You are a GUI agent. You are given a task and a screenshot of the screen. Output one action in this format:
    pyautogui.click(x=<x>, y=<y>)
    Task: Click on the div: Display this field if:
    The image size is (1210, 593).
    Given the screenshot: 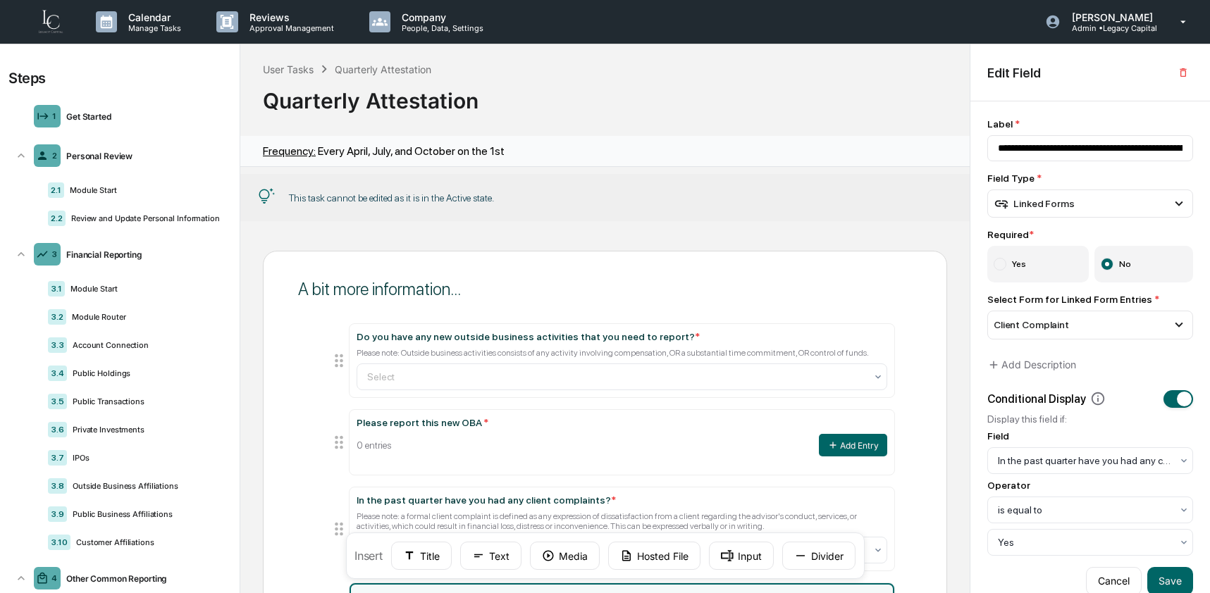 What is the action you would take?
    pyautogui.click(x=1090, y=419)
    